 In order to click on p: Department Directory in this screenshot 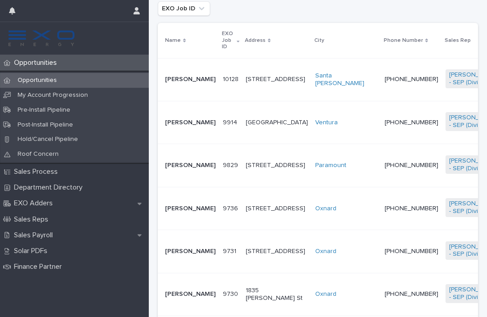, I will do `click(50, 188)`.